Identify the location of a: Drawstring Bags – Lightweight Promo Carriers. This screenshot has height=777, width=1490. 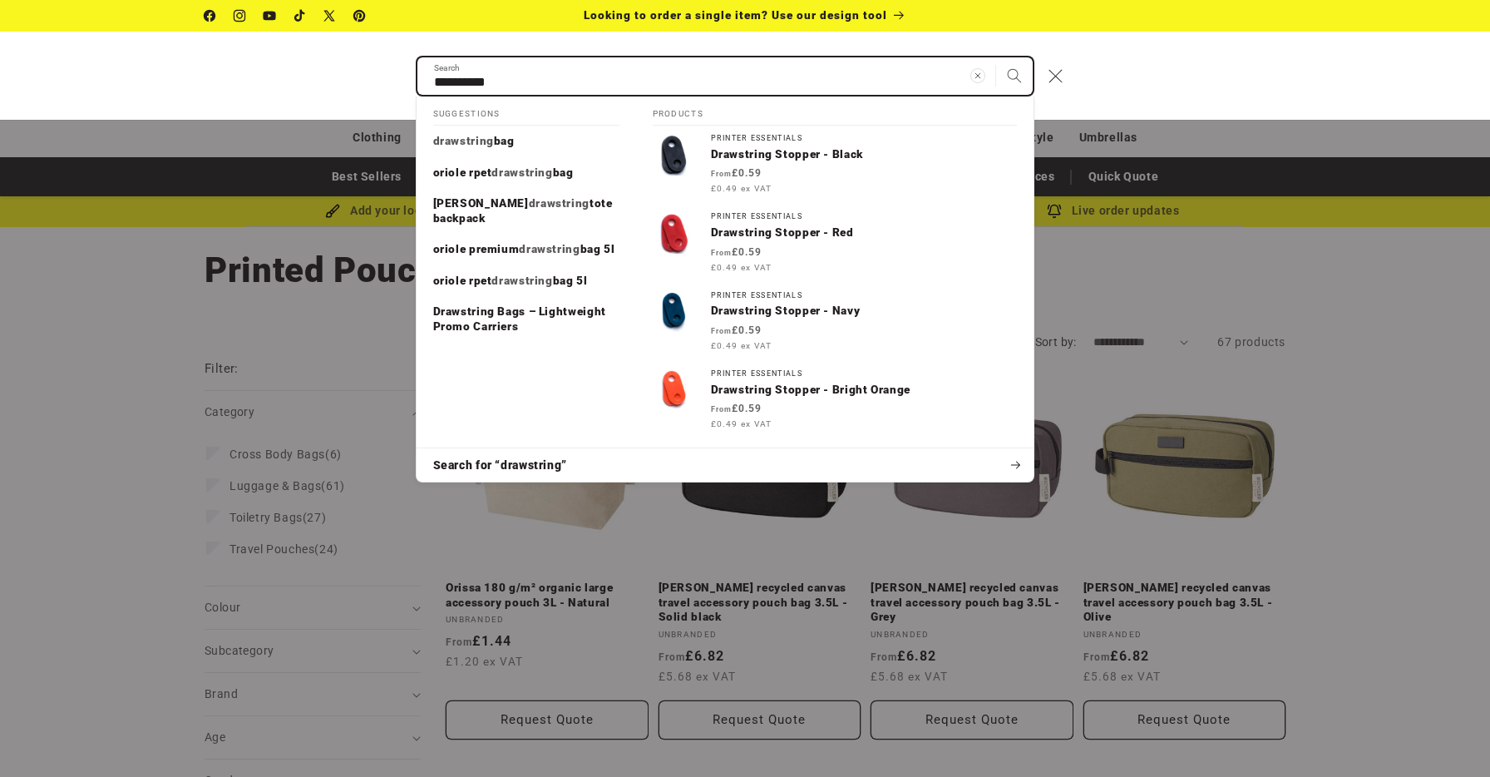
(526, 319).